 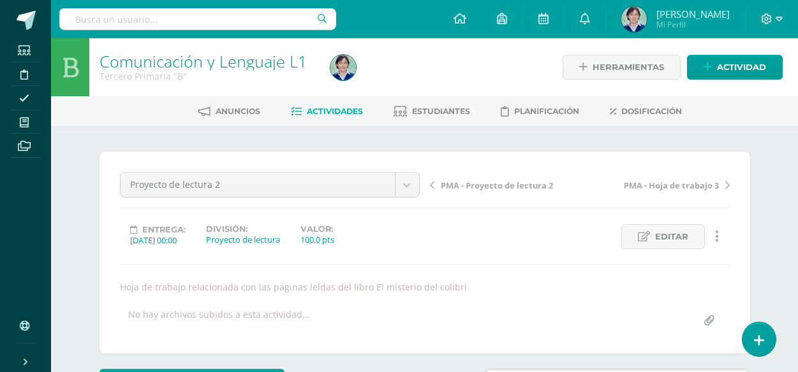 I want to click on div: Tercero Primaria 'B', so click(x=207, y=76).